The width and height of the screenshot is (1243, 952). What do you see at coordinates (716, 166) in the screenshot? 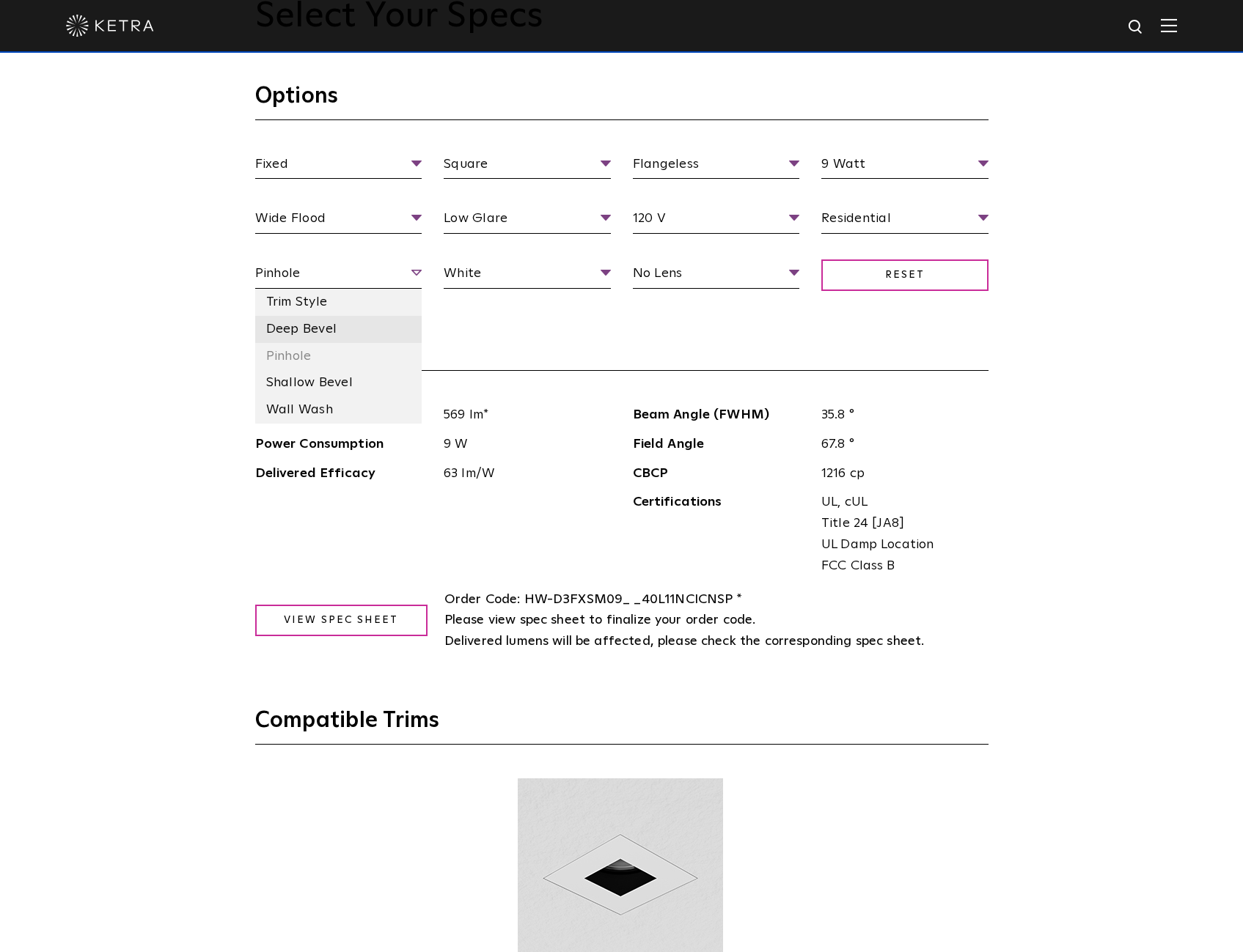
I see `span: Flangeless` at bounding box center [716, 166].